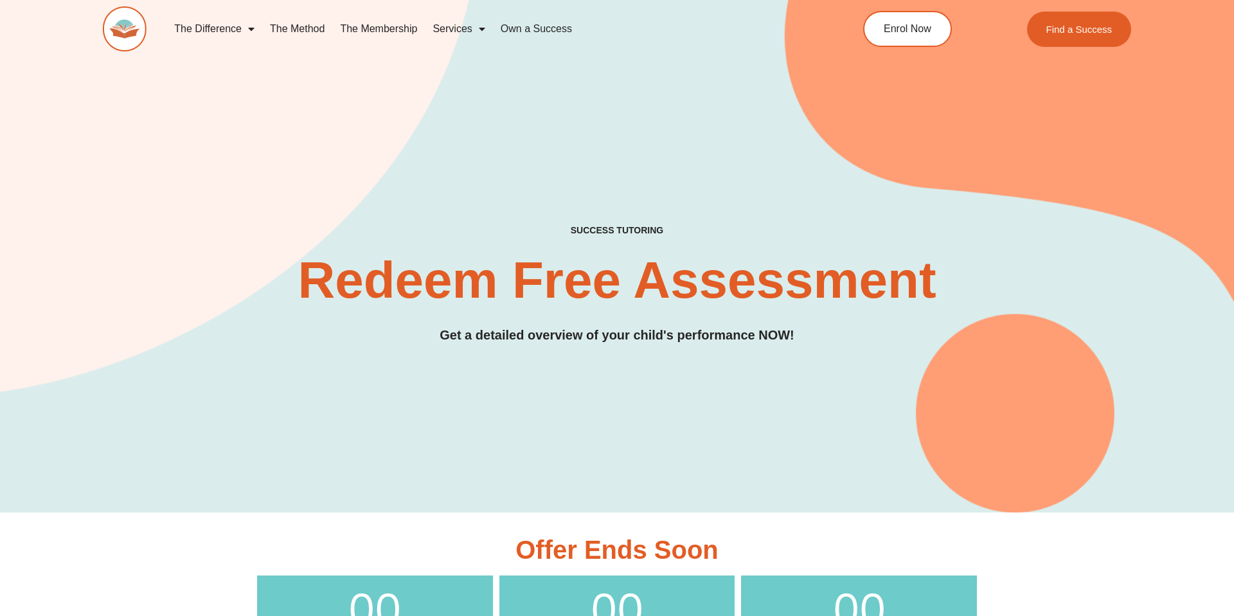  What do you see at coordinates (908, 29) in the screenshot?
I see `a: Enrol Now` at bounding box center [908, 29].